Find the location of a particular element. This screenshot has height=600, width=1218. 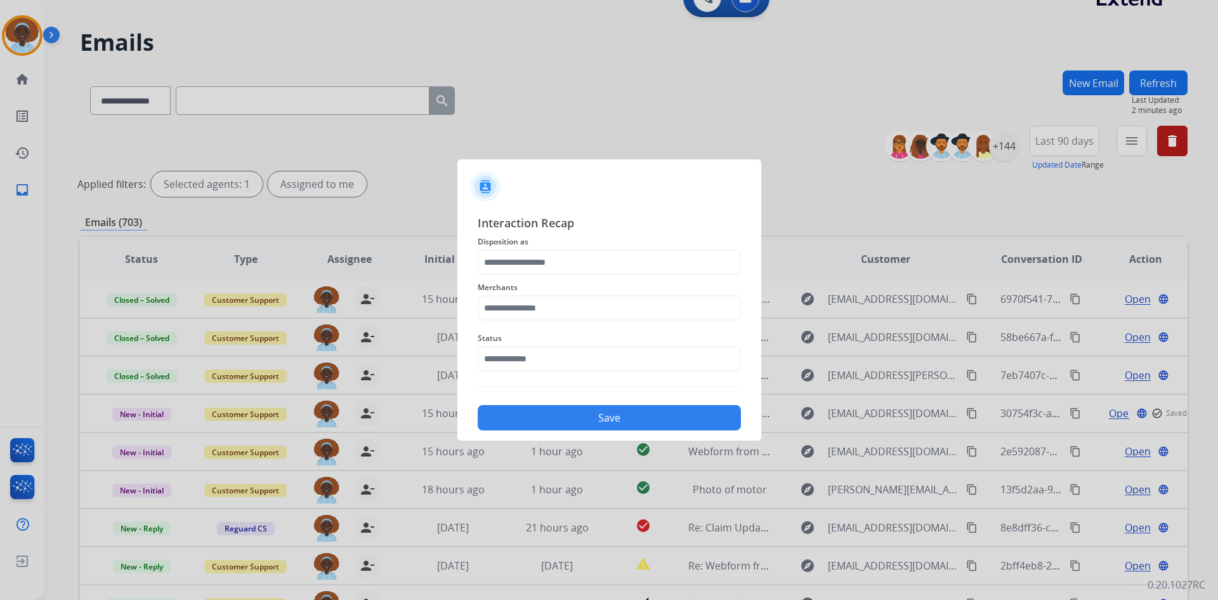

img: contact-recap-line.svg is located at coordinates (609, 386).